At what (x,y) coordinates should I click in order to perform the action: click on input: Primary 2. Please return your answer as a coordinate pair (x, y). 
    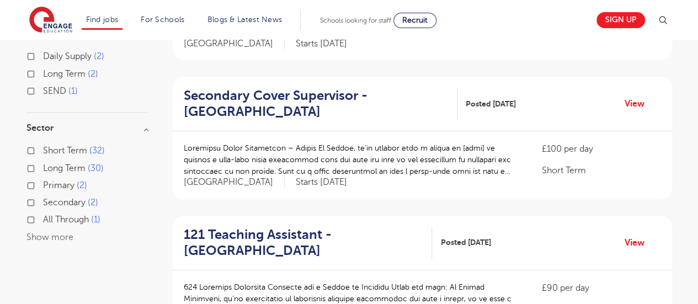
    Looking at the image, I should click on (46, 184).